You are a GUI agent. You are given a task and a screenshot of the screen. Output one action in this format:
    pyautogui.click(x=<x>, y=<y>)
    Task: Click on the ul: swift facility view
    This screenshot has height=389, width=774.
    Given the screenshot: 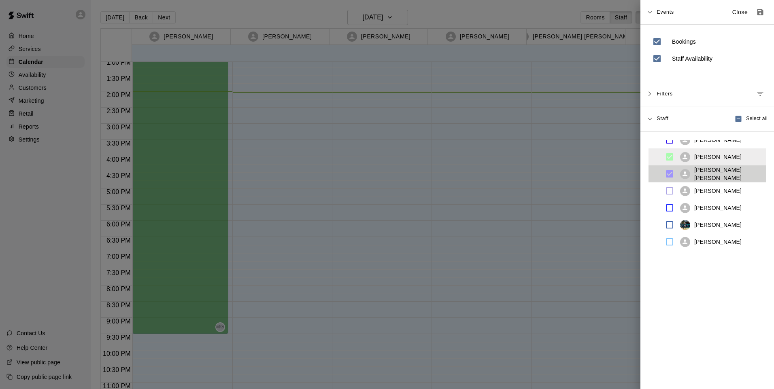 What is the action you would take?
    pyautogui.click(x=707, y=194)
    